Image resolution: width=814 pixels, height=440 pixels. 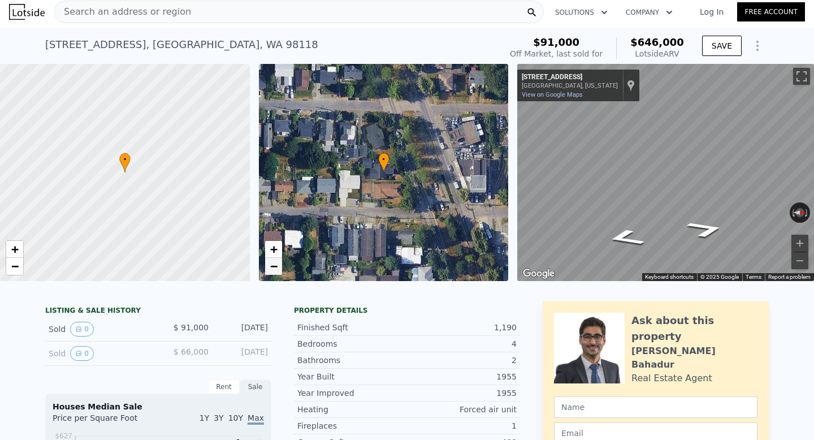 What do you see at coordinates (706, 229) in the screenshot?
I see `path: Go North, Beacon Ave S` at bounding box center [706, 229].